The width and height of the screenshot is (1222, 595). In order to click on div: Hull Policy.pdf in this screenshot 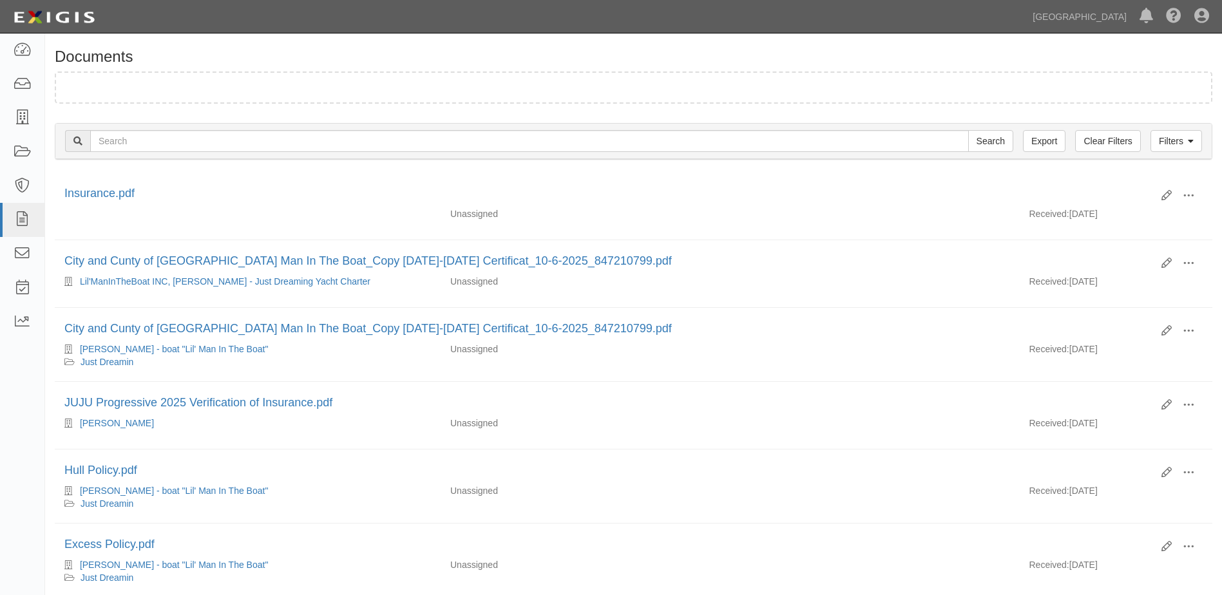, I will do `click(608, 471)`.